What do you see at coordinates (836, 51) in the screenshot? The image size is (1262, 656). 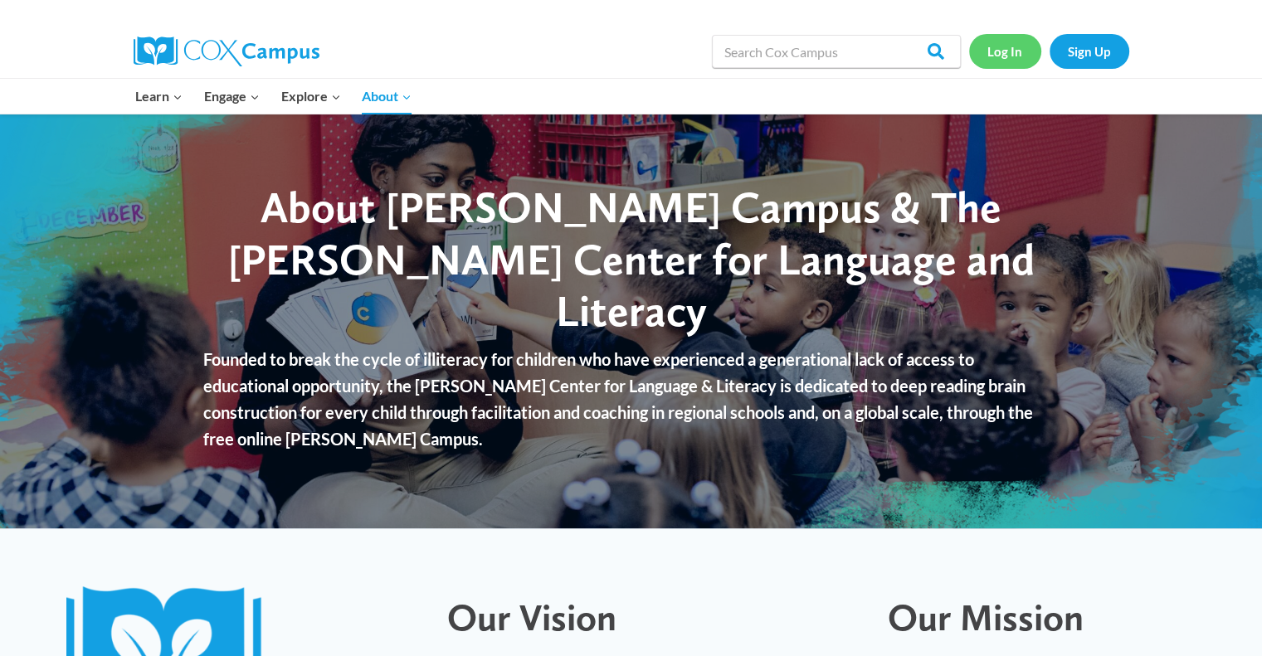 I see `input: Search Cox Campus` at bounding box center [836, 51].